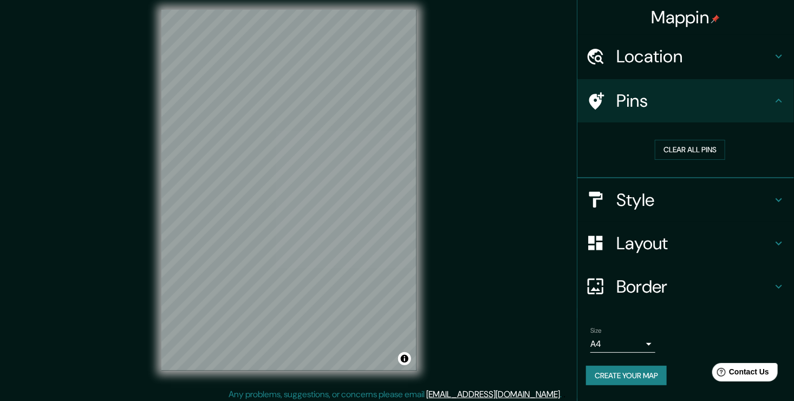  I want to click on button: Create your map, so click(626, 375).